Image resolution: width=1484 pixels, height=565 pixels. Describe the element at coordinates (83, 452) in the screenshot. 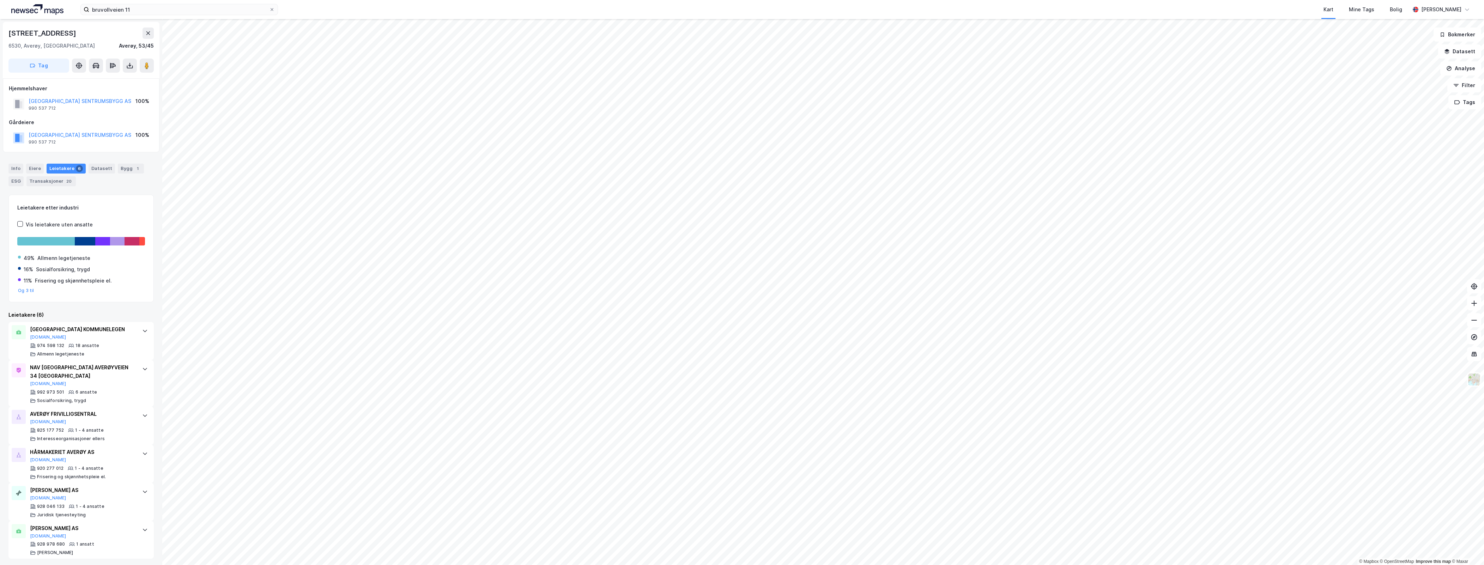

I see `div: HÅRMAKERIET AVERØY AS` at that location.